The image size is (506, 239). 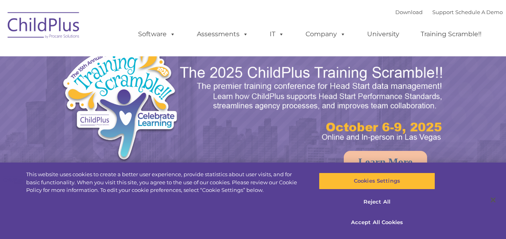 What do you see at coordinates (383, 34) in the screenshot?
I see `a: University` at bounding box center [383, 34].